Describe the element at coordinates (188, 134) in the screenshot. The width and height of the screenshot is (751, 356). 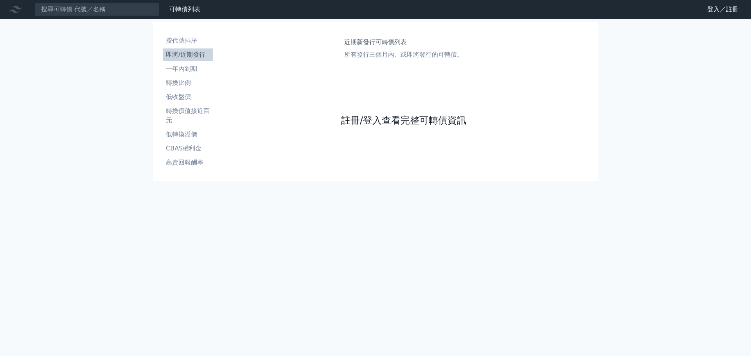
I see `li: 低轉換溢價` at that location.